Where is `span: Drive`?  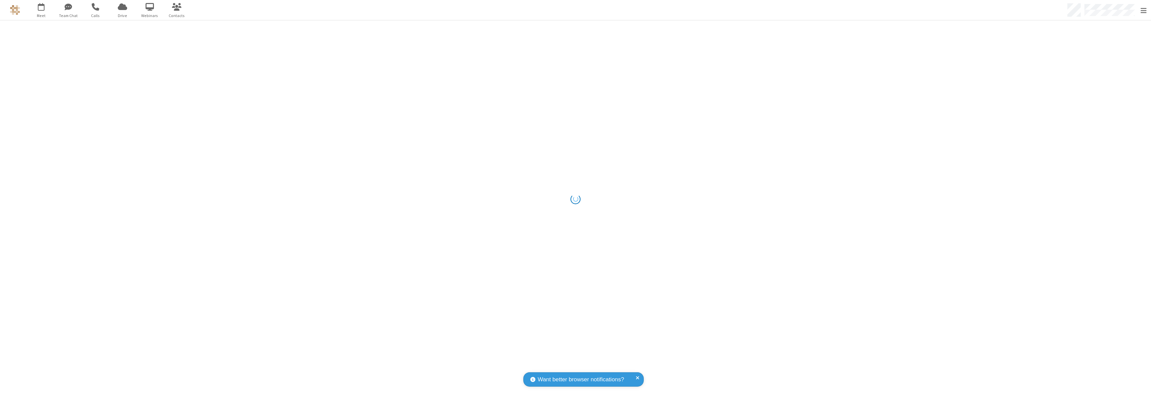
span: Drive is located at coordinates (122, 16).